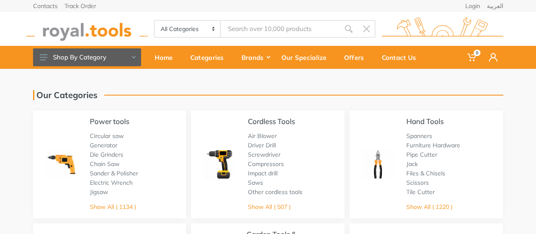  What do you see at coordinates (402, 57) in the screenshot?
I see `a: Contact Us` at bounding box center [402, 57].